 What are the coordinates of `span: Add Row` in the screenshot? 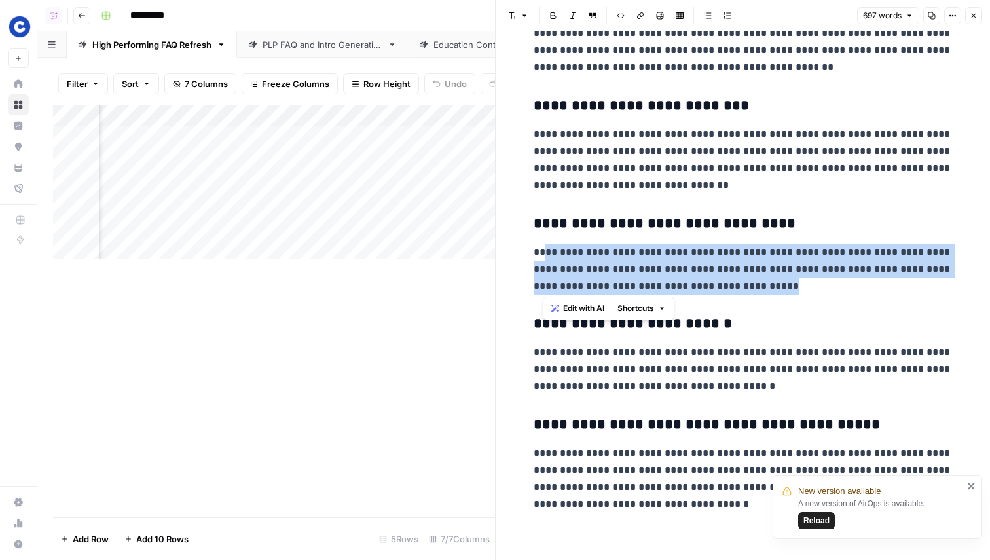 It's located at (90, 539).